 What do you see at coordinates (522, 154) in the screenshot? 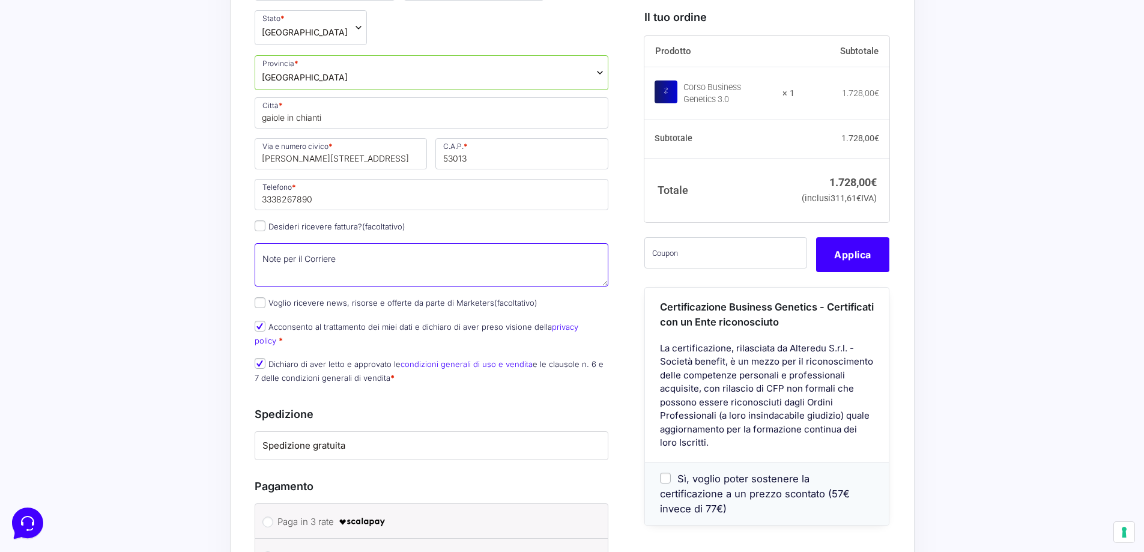
I see `input: C.A.P. *` at bounding box center [522, 154].